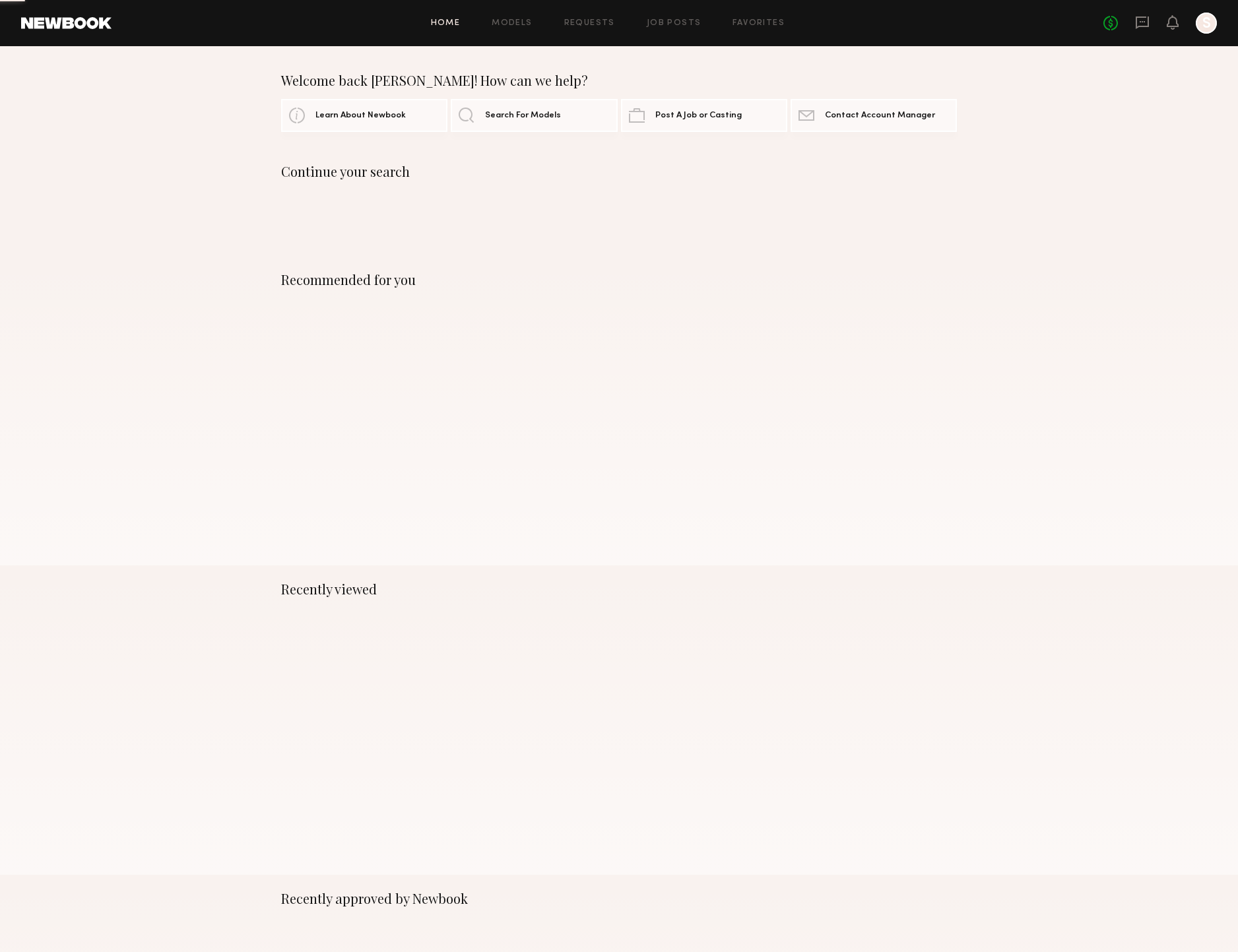  Describe the element at coordinates (534, 115) in the screenshot. I see `a: Search For Models` at that location.